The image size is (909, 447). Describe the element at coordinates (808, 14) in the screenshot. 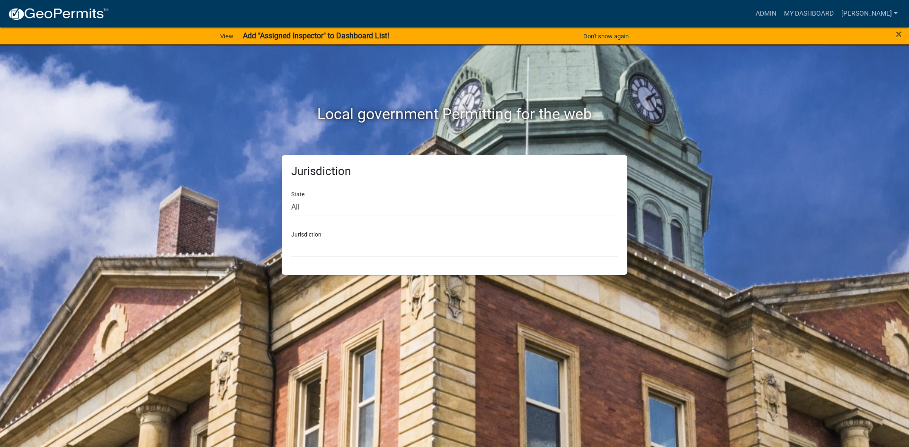

I see `a: My Dashboard` at that location.